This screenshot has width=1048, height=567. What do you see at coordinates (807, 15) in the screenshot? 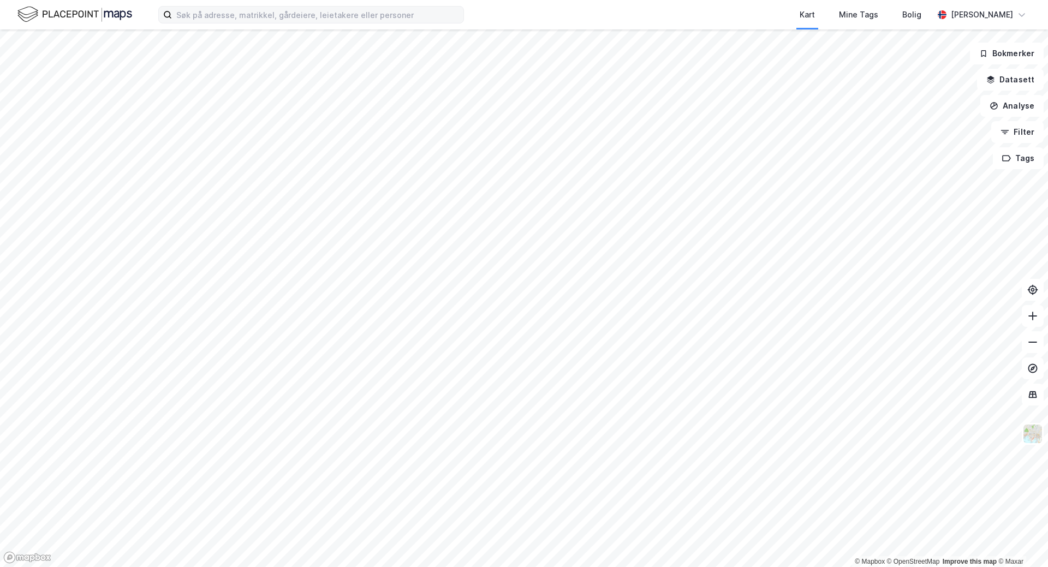
I see `div: Kart` at bounding box center [807, 15].